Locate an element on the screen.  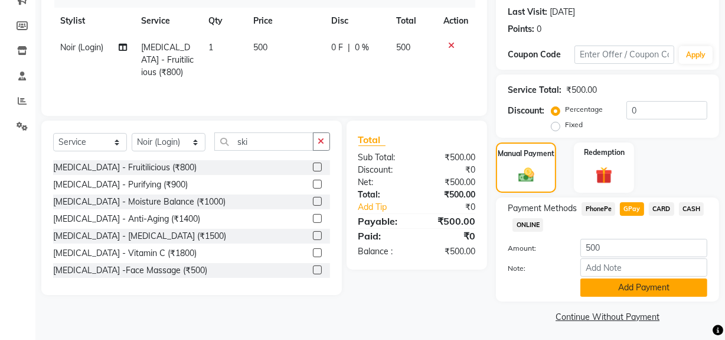
th: Total is located at coordinates (413, 21).